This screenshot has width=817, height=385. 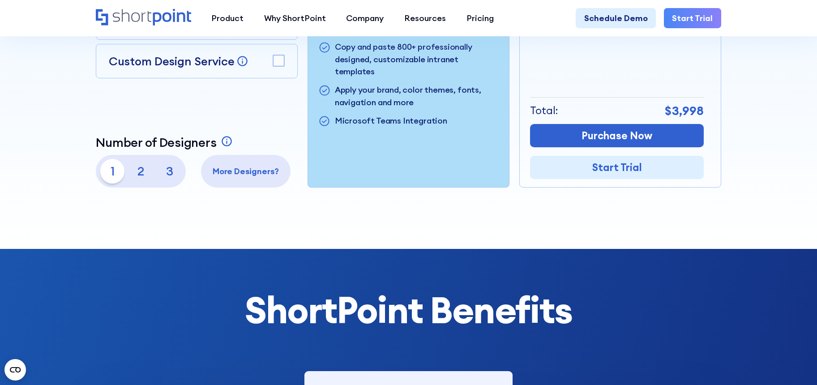 I want to click on a: Home, so click(x=143, y=18).